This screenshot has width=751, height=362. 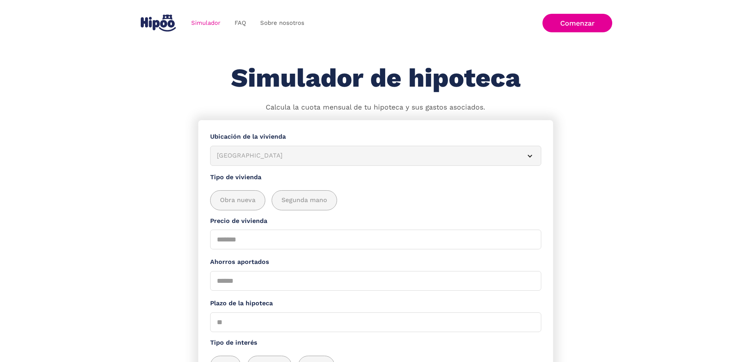 What do you see at coordinates (376, 200) in the screenshot?
I see `div: add_description_here` at bounding box center [376, 200].